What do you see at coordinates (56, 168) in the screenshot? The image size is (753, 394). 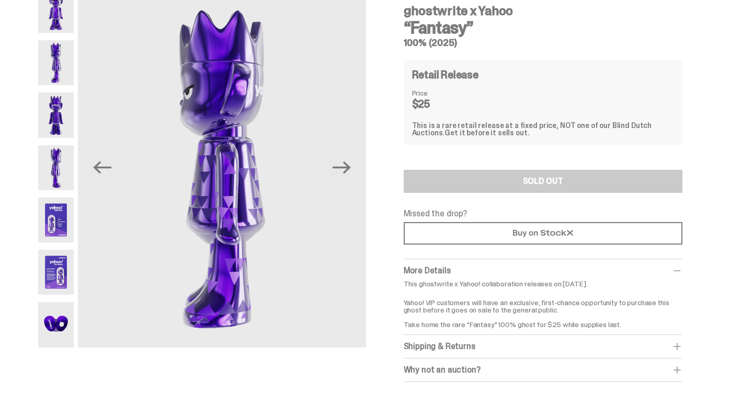 I see `img: Yahoo-HG---4.png` at bounding box center [56, 168].